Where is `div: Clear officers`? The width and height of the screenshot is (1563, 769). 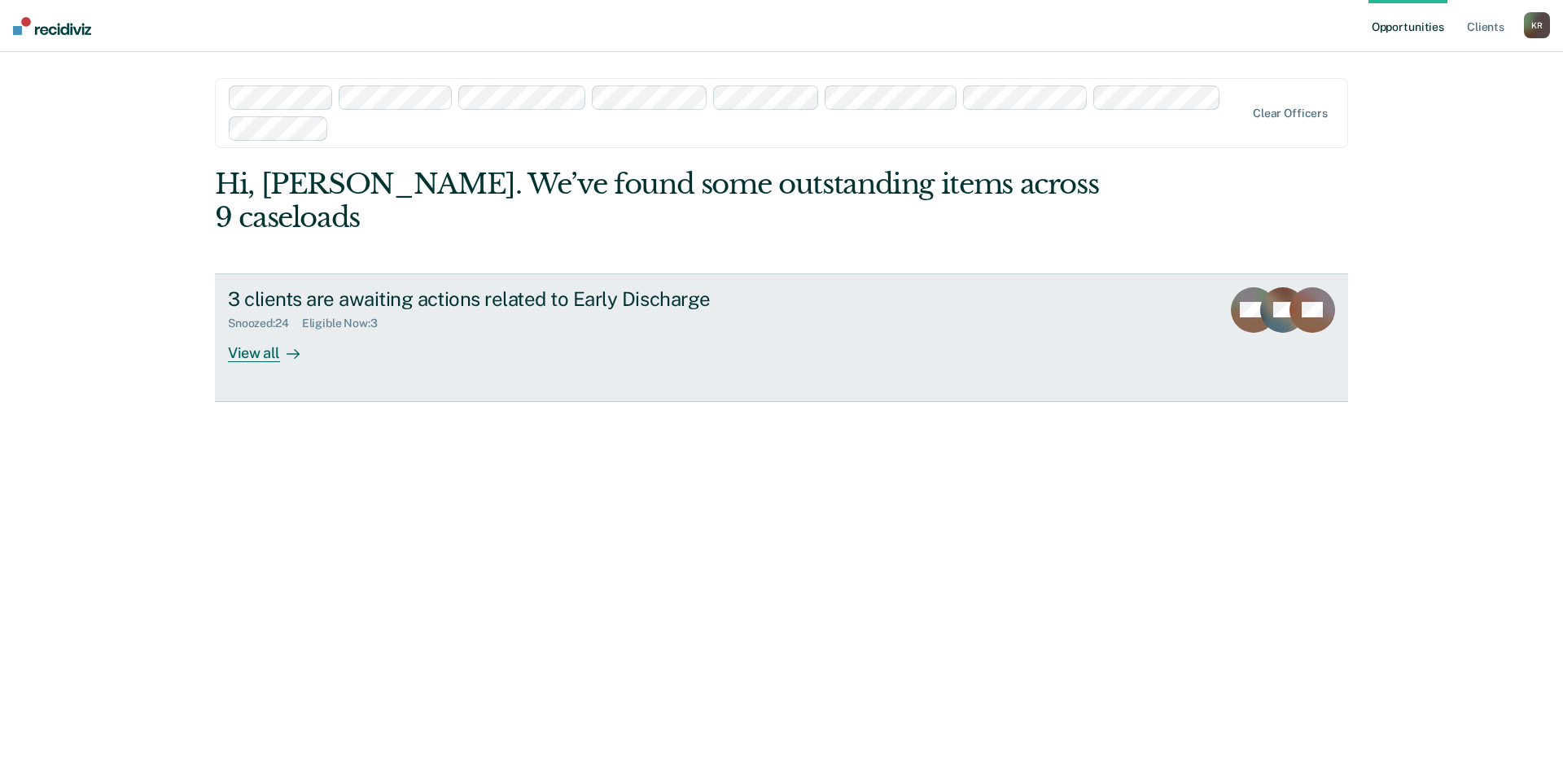 div: Clear officers is located at coordinates (1290, 113).